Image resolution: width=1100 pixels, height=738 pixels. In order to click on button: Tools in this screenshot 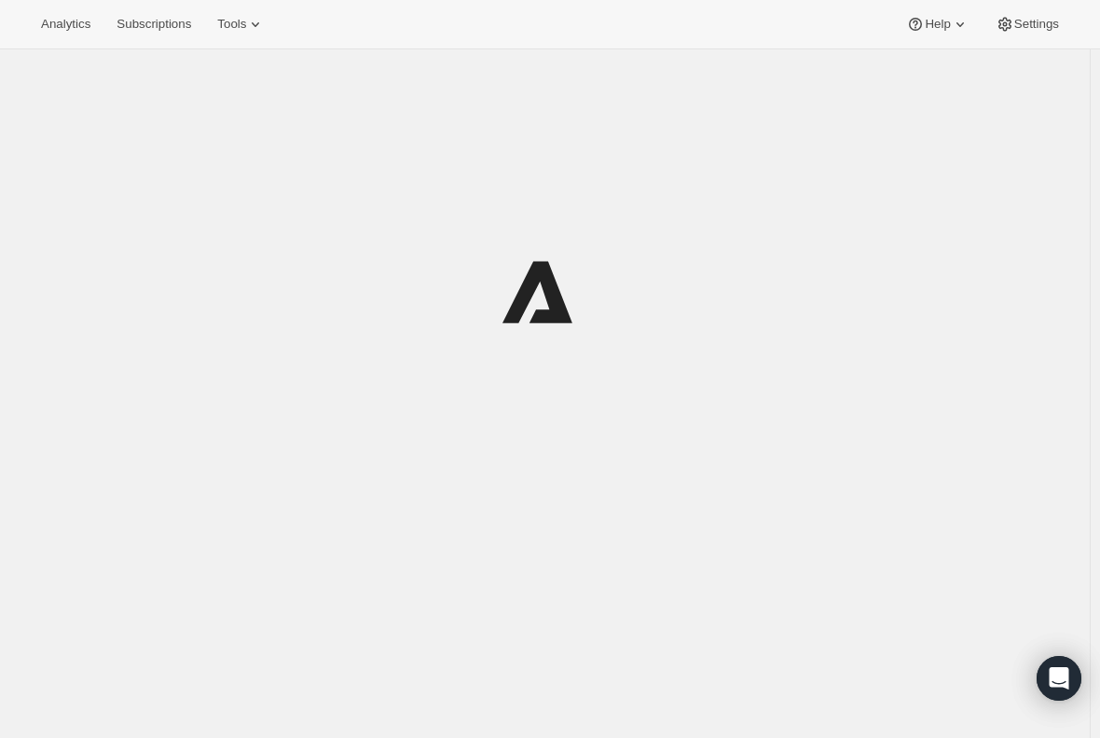, I will do `click(240, 24)`.